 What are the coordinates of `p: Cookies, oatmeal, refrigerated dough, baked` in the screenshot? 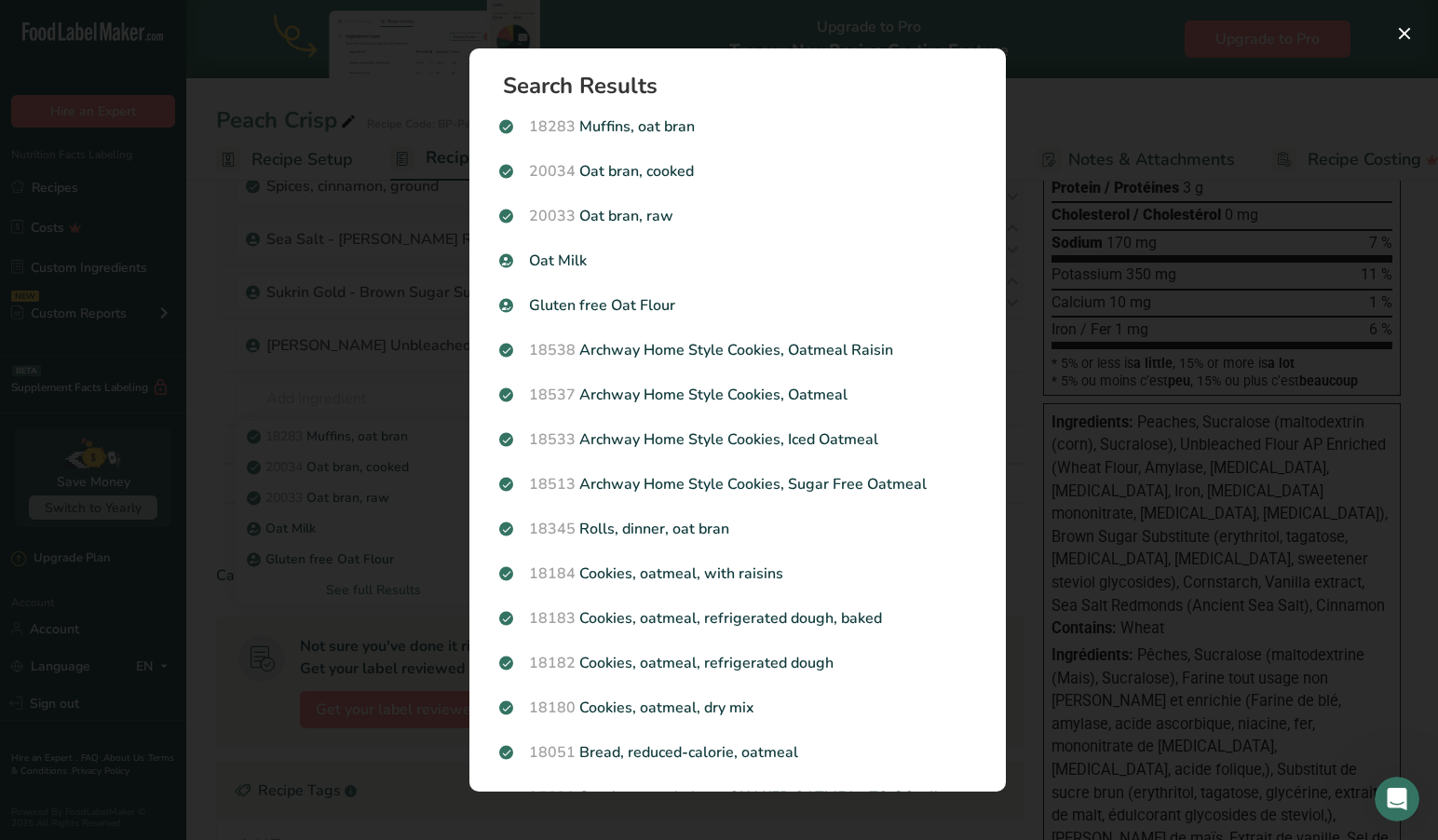 It's located at (738, 618).